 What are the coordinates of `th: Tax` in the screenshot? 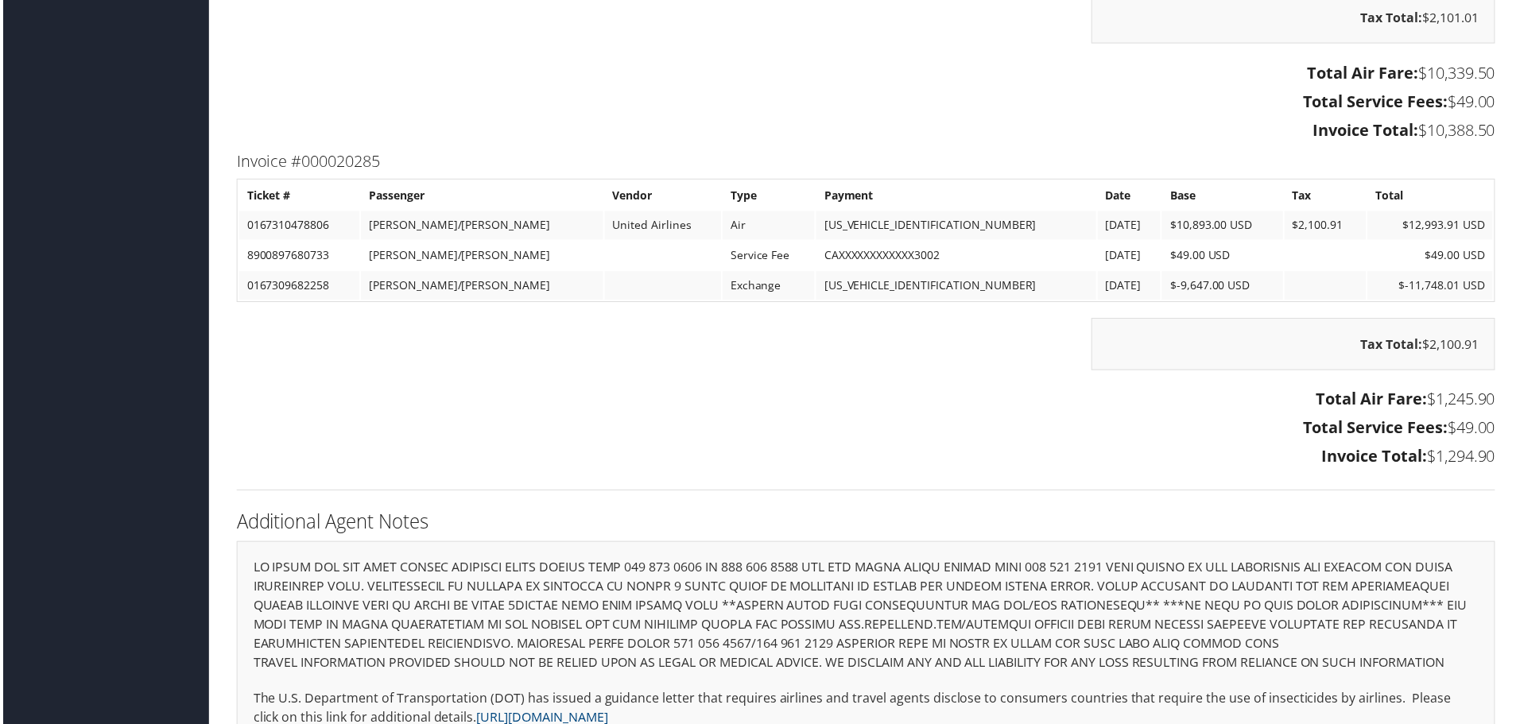 It's located at (1328, 196).